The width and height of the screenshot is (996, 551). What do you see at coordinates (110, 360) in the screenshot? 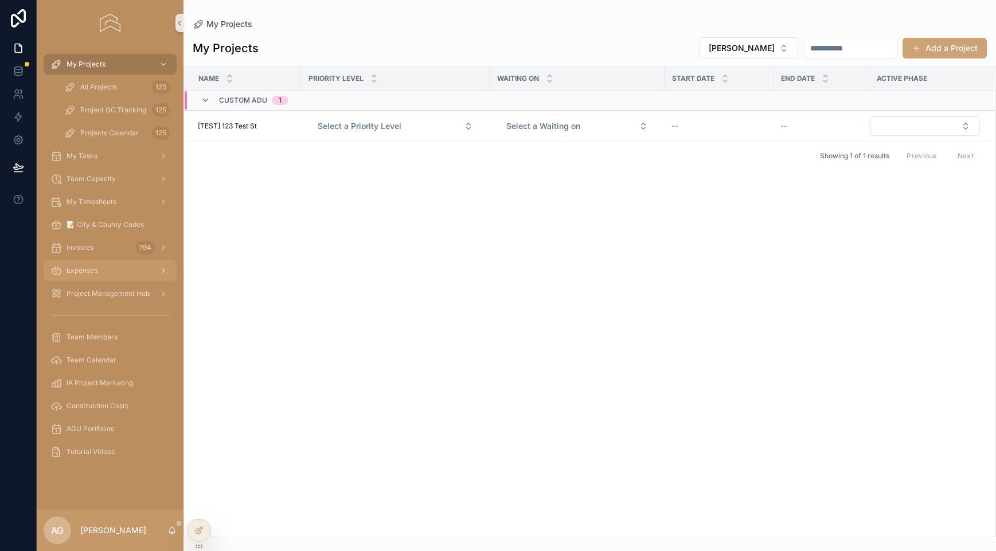
I see `a: Team Calendar` at bounding box center [110, 360].